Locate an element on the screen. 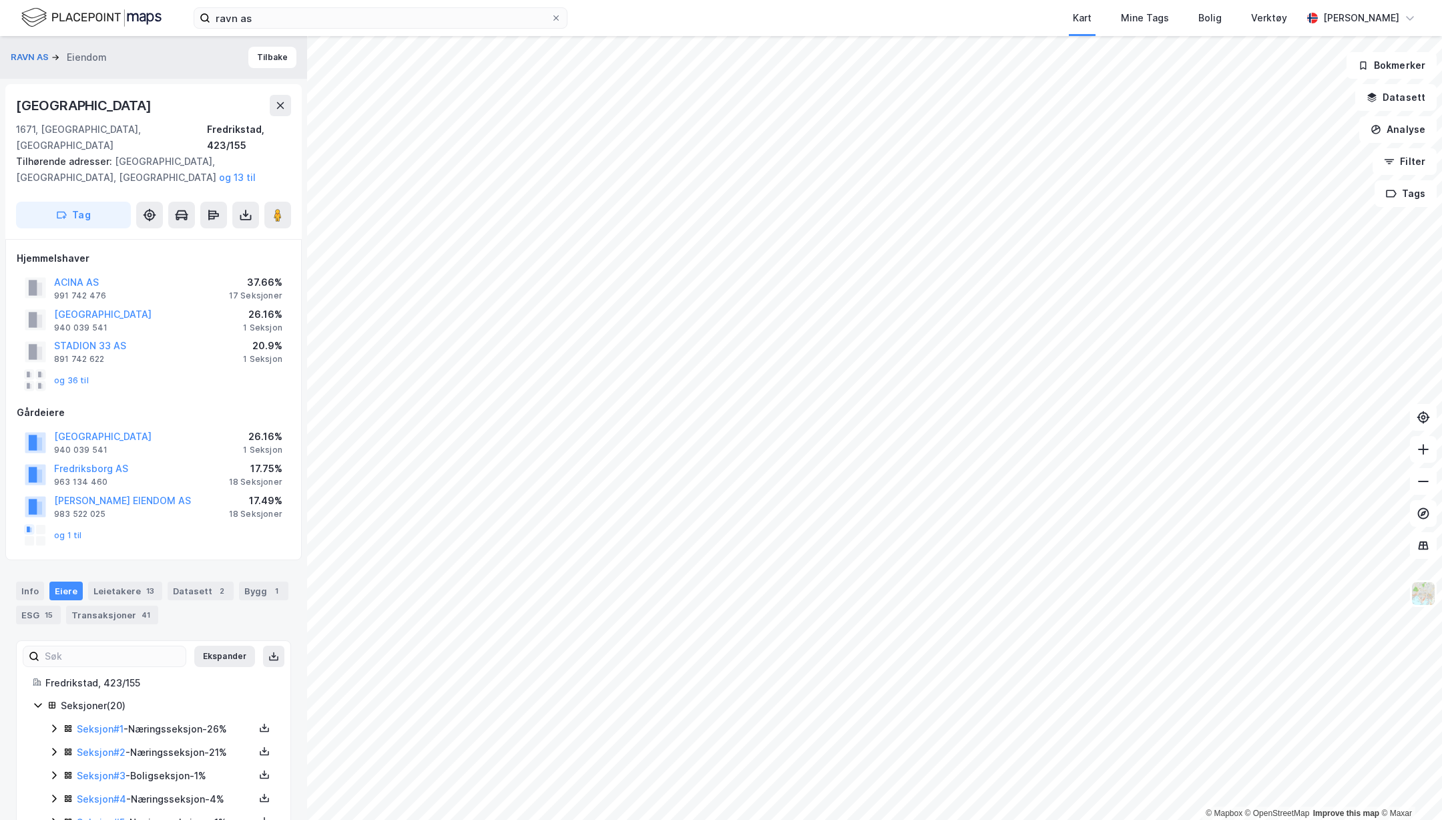 The width and height of the screenshot is (1442, 820). button: Ekspander is located at coordinates (224, 656).